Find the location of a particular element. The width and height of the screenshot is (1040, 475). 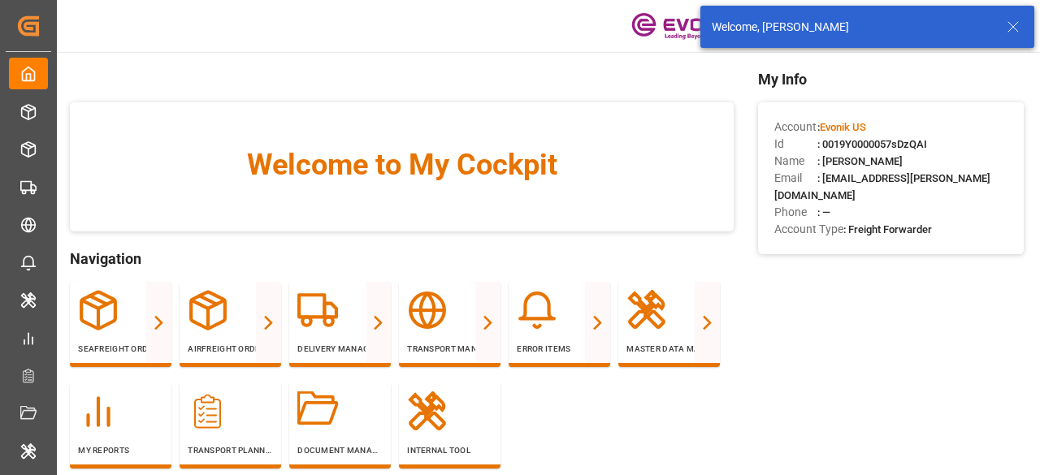

span: : Freight Forwarder is located at coordinates (887, 229).